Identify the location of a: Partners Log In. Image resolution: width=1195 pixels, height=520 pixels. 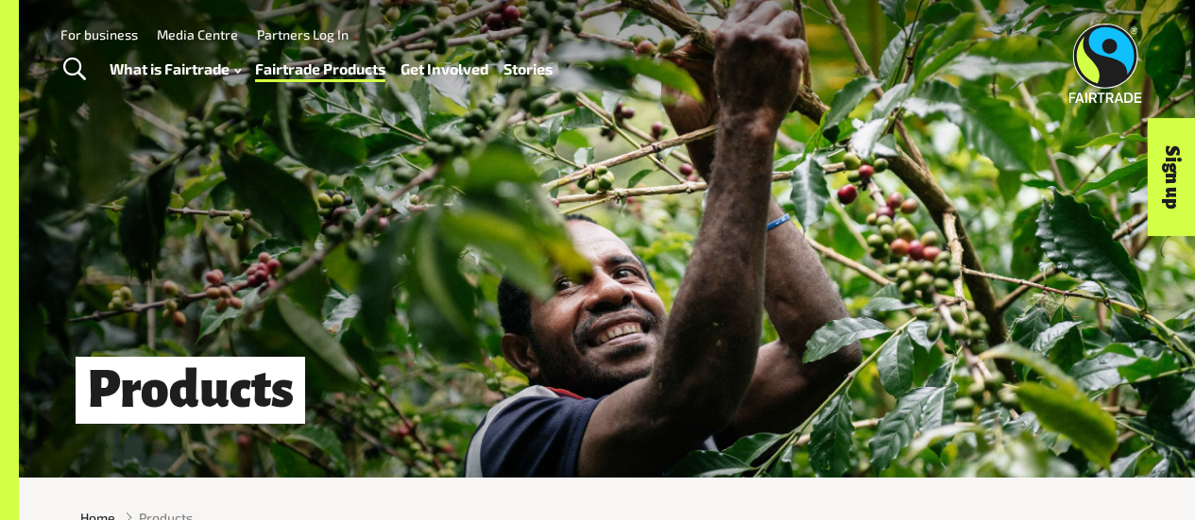
(302, 34).